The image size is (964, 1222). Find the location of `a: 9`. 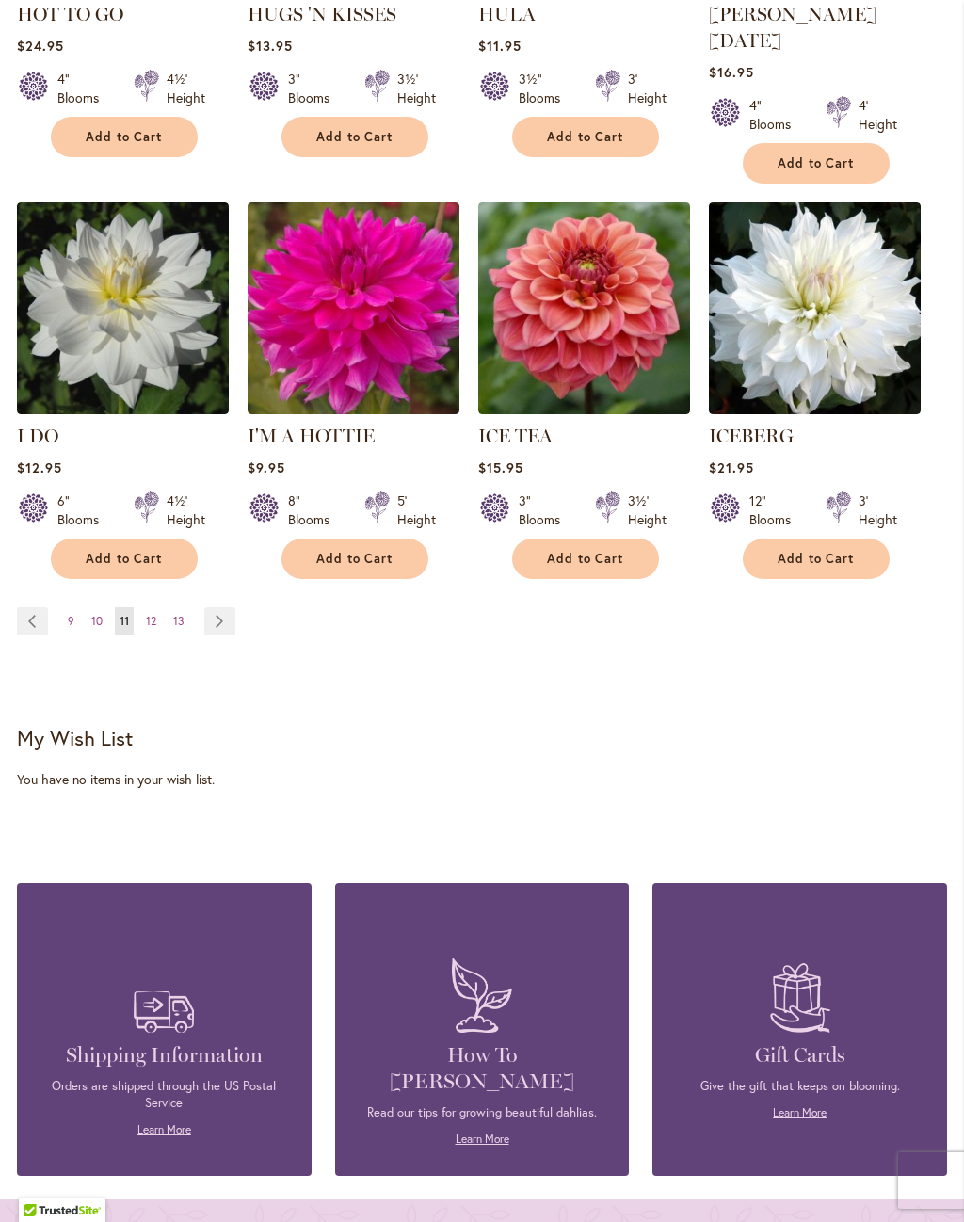

a: 9 is located at coordinates (71, 621).